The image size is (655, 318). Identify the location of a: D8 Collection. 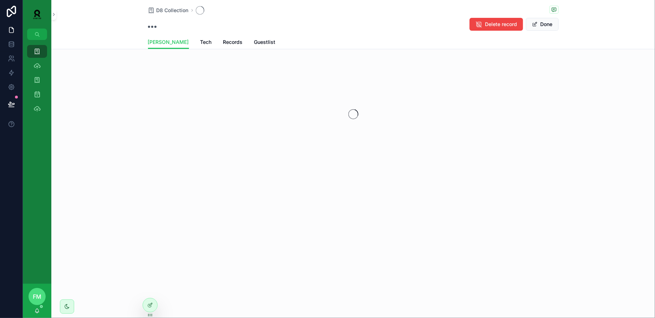
(168, 10).